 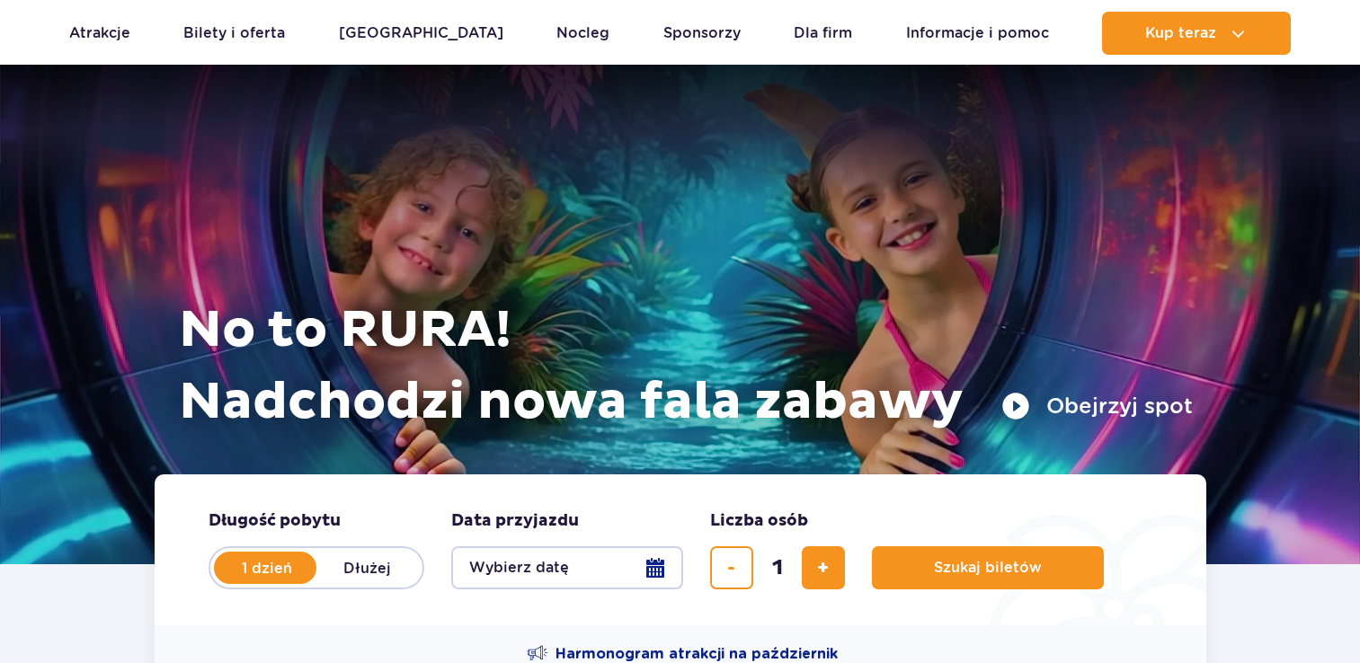 What do you see at coordinates (988, 568) in the screenshot?
I see `span: Szukaj biletów` at bounding box center [988, 568].